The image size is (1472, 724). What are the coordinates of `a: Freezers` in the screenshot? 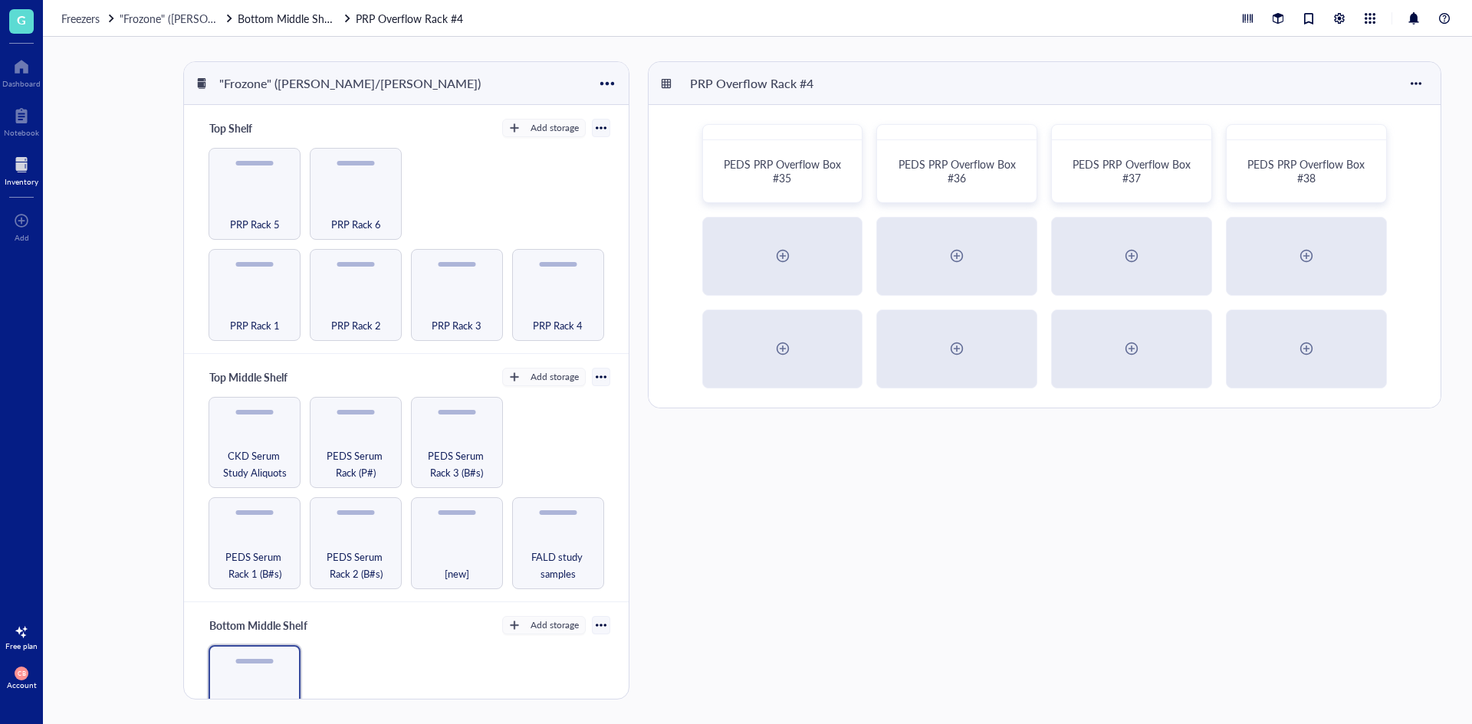 It's located at (89, 18).